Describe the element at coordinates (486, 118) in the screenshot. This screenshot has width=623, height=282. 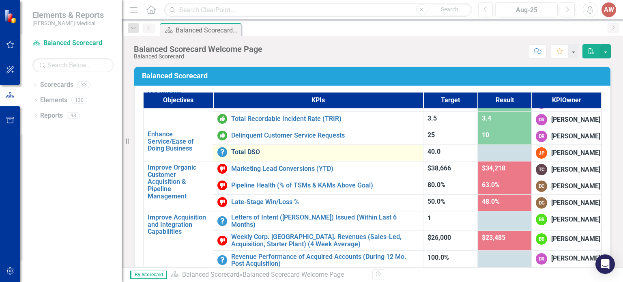
I see `span: 3.4` at that location.